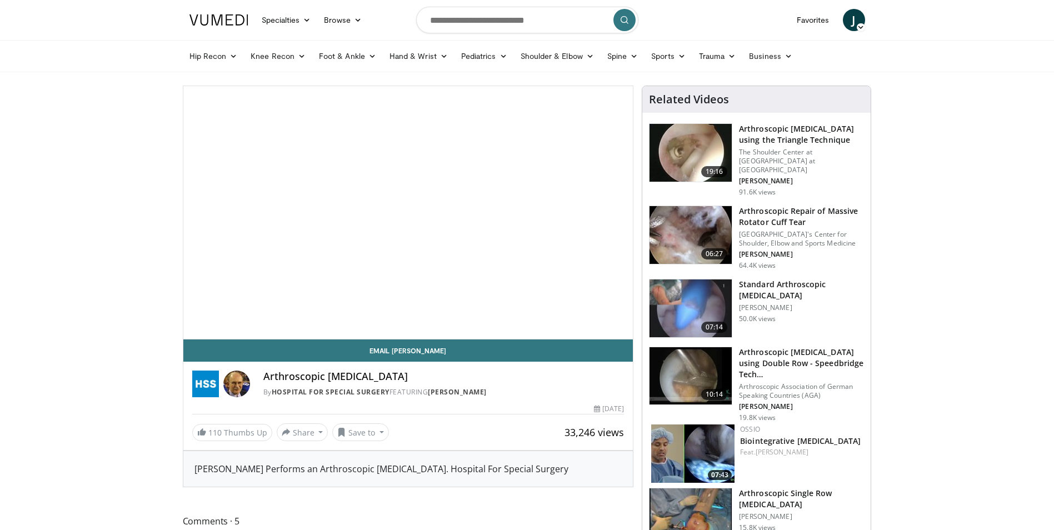  What do you see at coordinates (693, 454) in the screenshot?
I see `img: 3fbd5ba4-9555-46dd-8132-c1644086e4f5.150x105_q85_crop-smart_upscale.jpg` at bounding box center [693, 454].